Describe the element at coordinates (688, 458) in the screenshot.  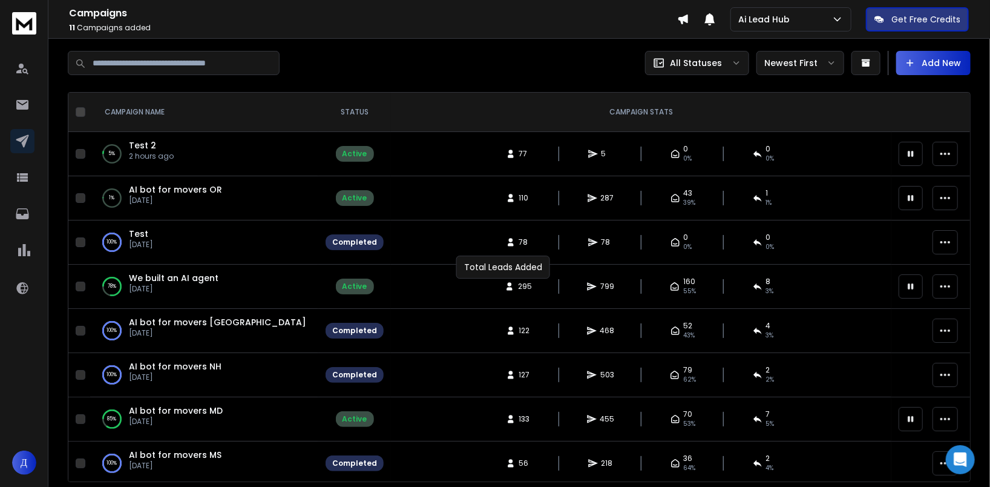
I see `span: 36` at that location.